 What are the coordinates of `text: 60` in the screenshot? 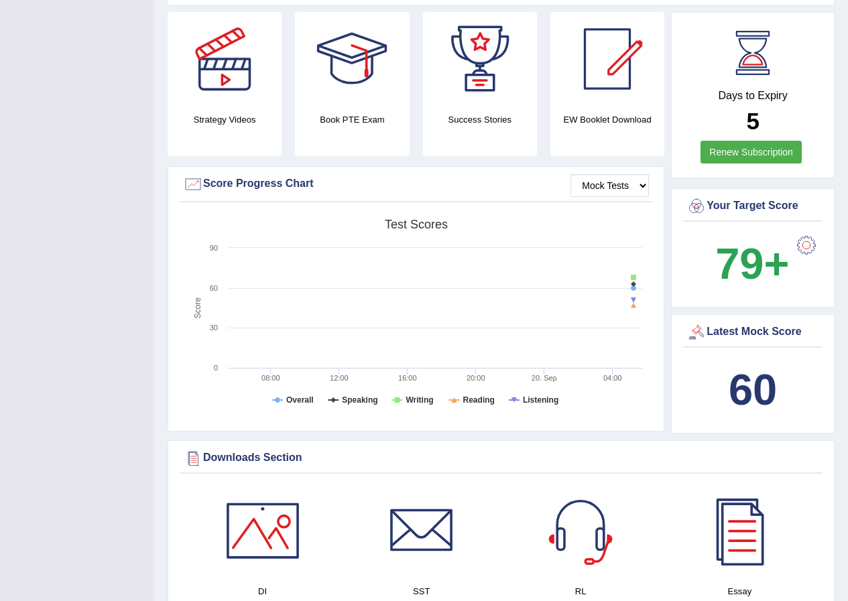 It's located at (214, 288).